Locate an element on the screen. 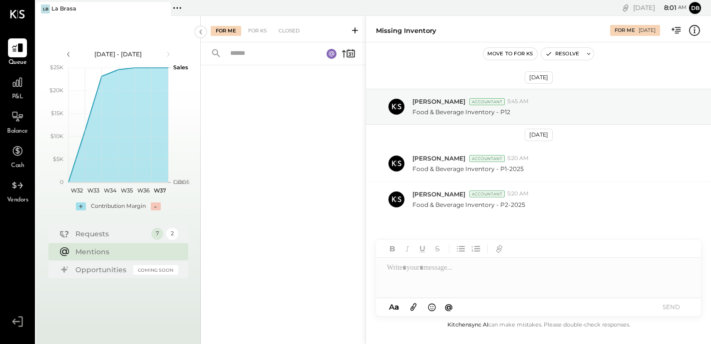  span: Vendors is located at coordinates (17, 201).